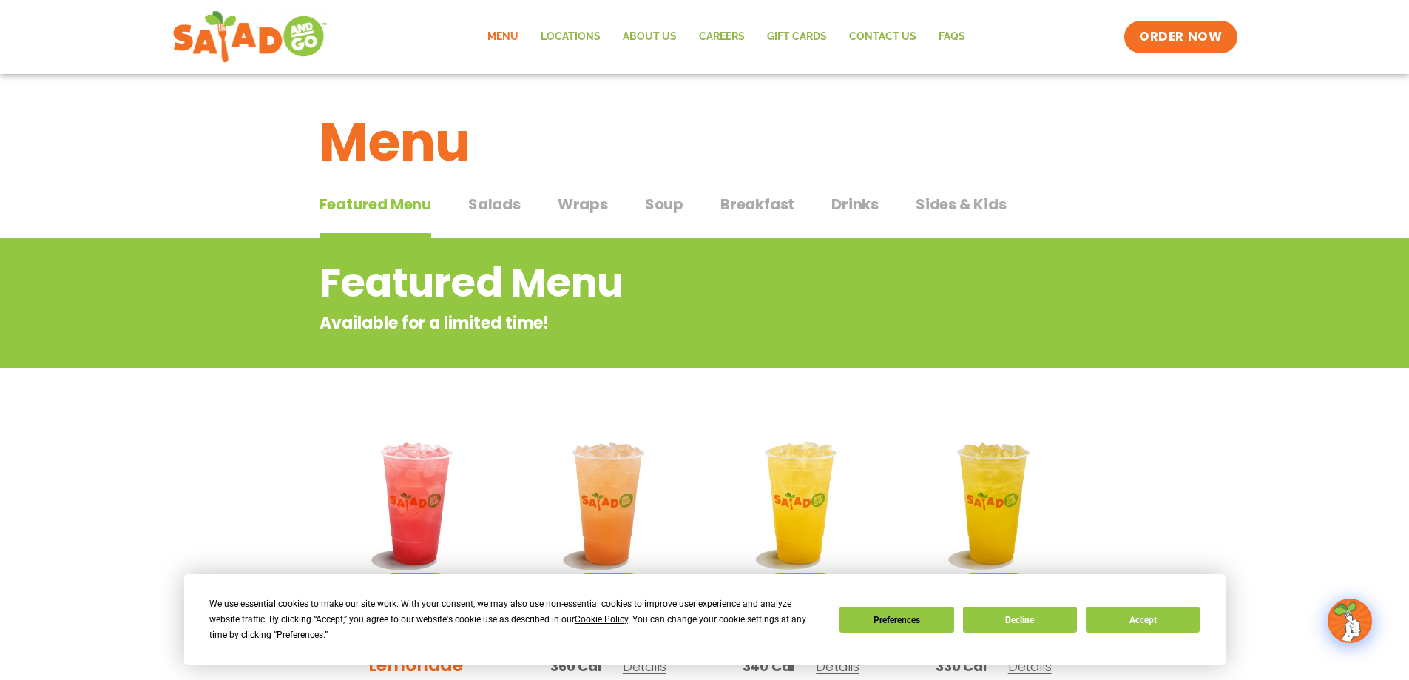 Image resolution: width=1409 pixels, height=680 pixels. I want to click on a: FAQs, so click(952, 37).